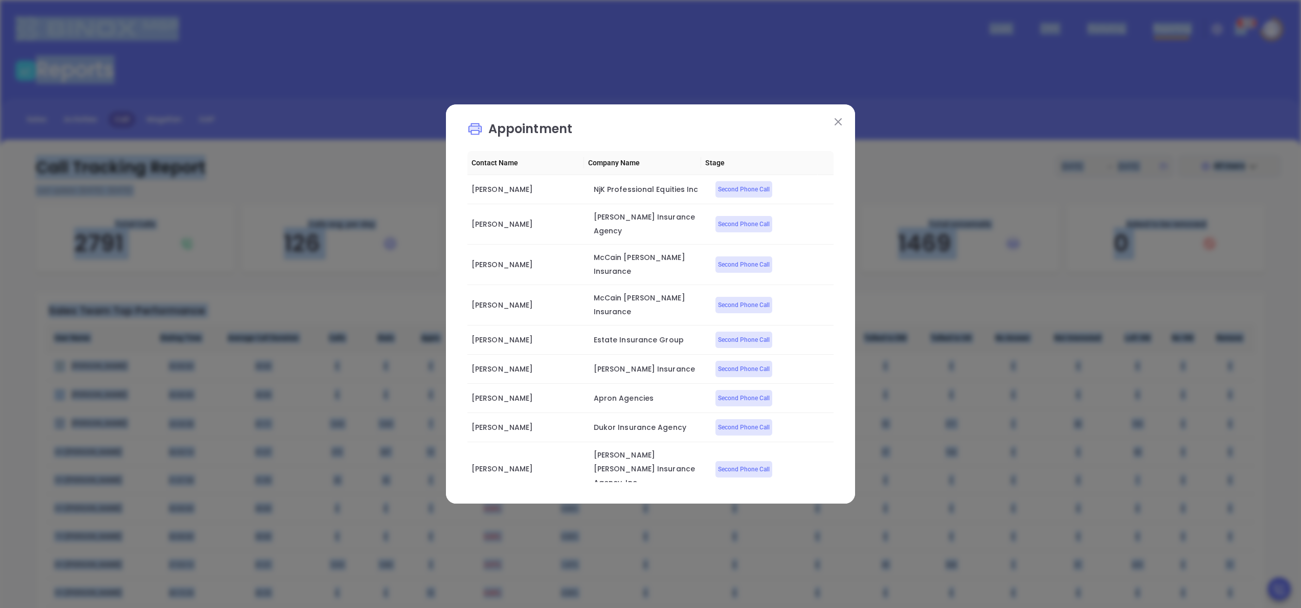 This screenshot has width=1301, height=608. What do you see at coordinates (651, 131) in the screenshot?
I see `p: Appointment` at bounding box center [651, 131].